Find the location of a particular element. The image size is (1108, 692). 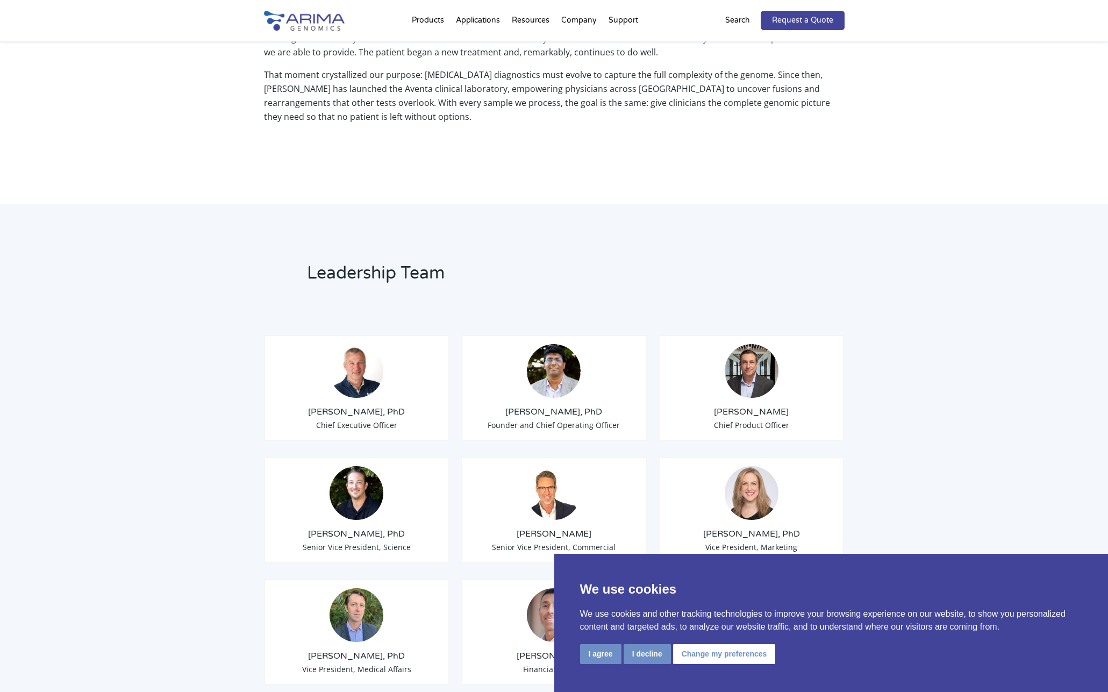

span: Founder and Chief Operating Officer is located at coordinates (554, 425).